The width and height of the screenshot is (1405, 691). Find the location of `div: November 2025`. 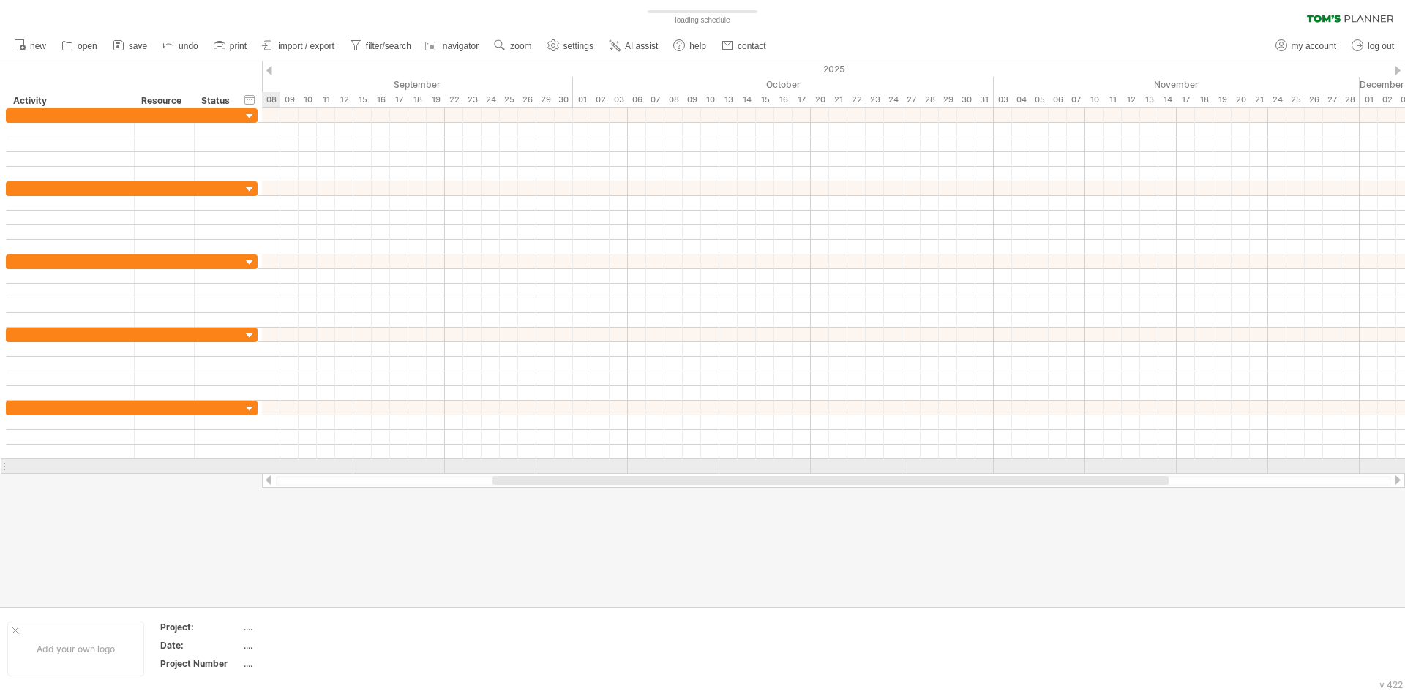

div: November 2025 is located at coordinates (1176, 84).